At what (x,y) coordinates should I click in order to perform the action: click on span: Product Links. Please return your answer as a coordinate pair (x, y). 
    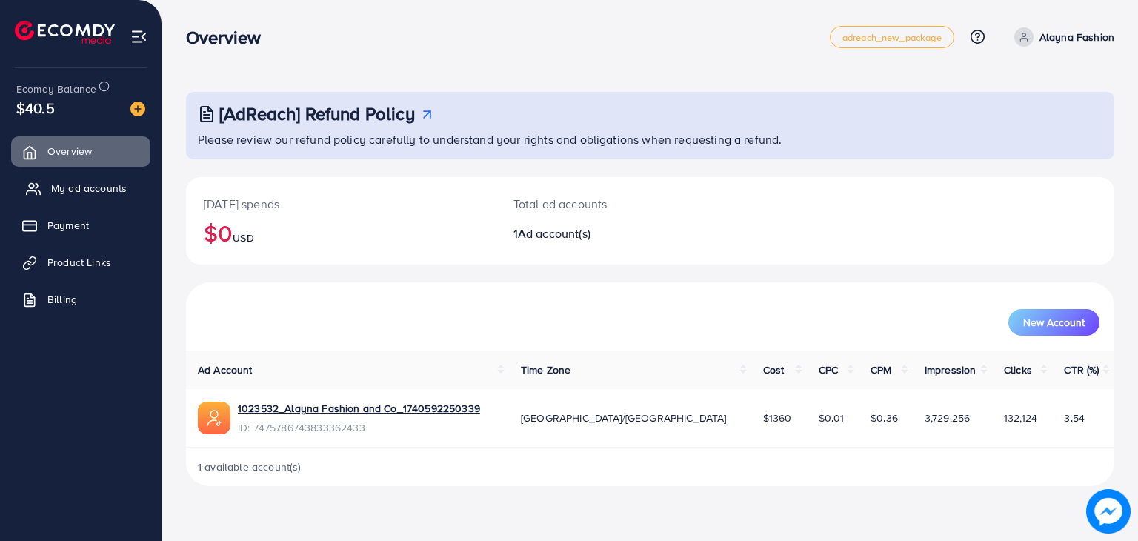
    Looking at the image, I should click on (79, 262).